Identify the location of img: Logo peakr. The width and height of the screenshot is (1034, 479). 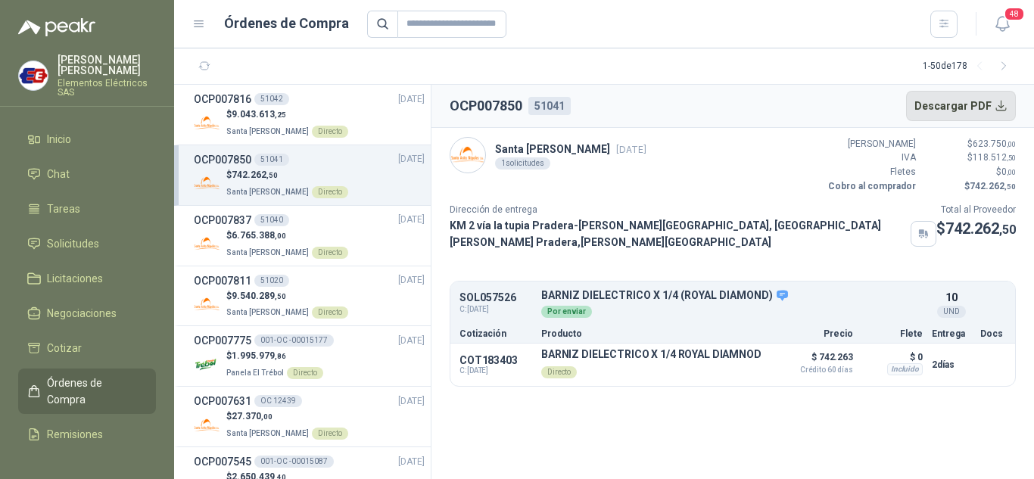
(57, 27).